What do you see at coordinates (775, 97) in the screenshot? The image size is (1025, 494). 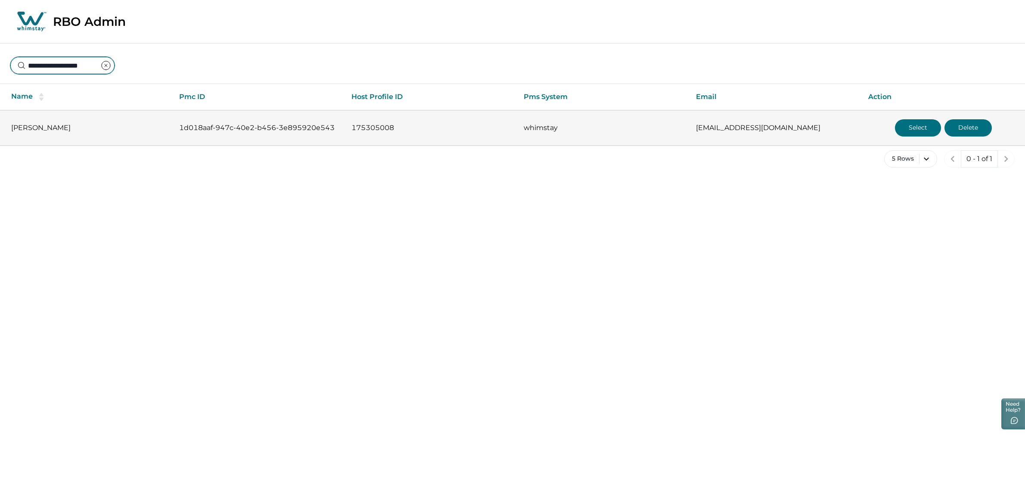 I see `th: Email` at bounding box center [775, 97].